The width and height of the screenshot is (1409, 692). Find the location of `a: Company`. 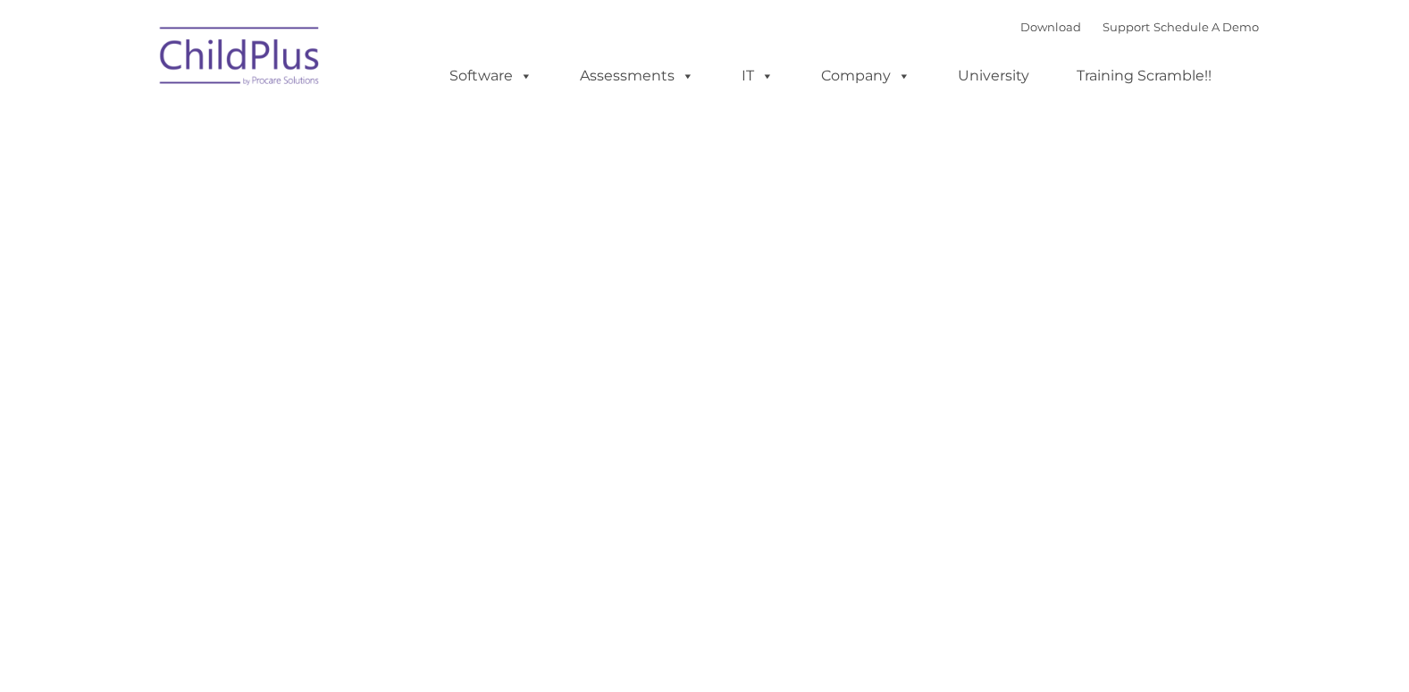

a: Company is located at coordinates (866, 76).